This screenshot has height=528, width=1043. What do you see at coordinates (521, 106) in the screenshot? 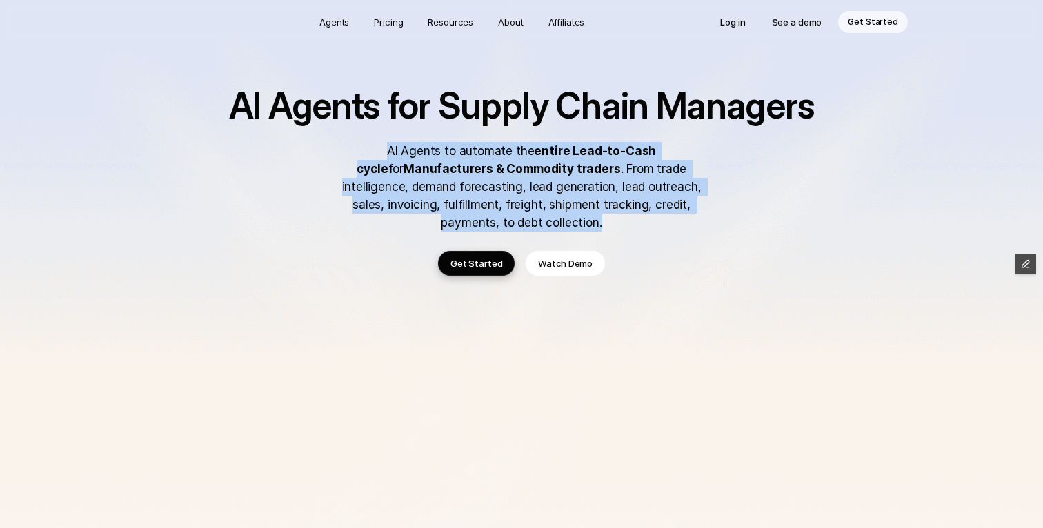
I see `h1: AI Agents for Supply Chain Managers` at bounding box center [521, 106].